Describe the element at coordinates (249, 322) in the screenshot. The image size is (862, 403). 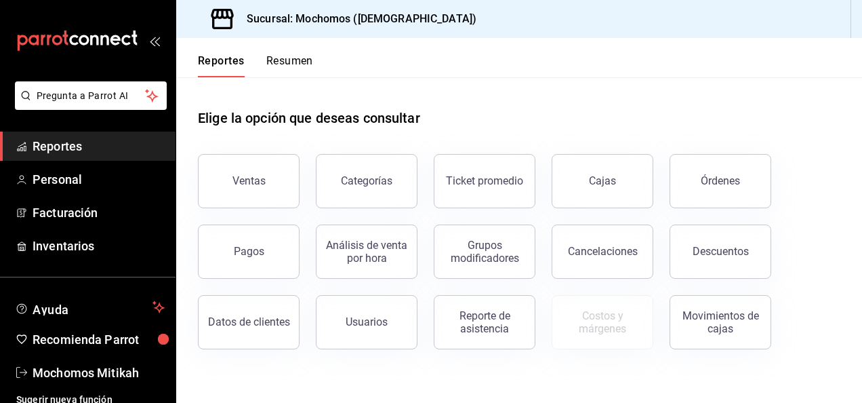
I see `button: Datos de clientes` at that location.